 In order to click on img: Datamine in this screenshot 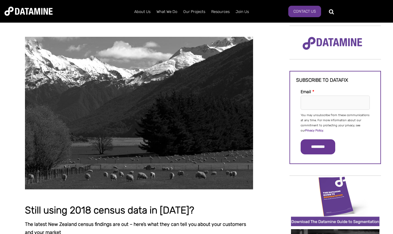, I will do `click(29, 11)`.